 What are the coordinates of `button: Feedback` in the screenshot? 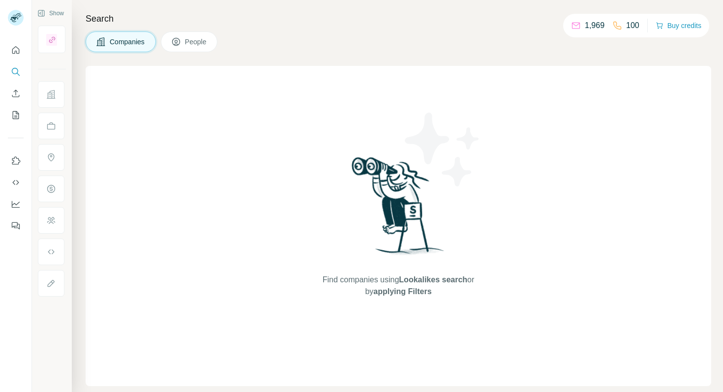 It's located at (16, 226).